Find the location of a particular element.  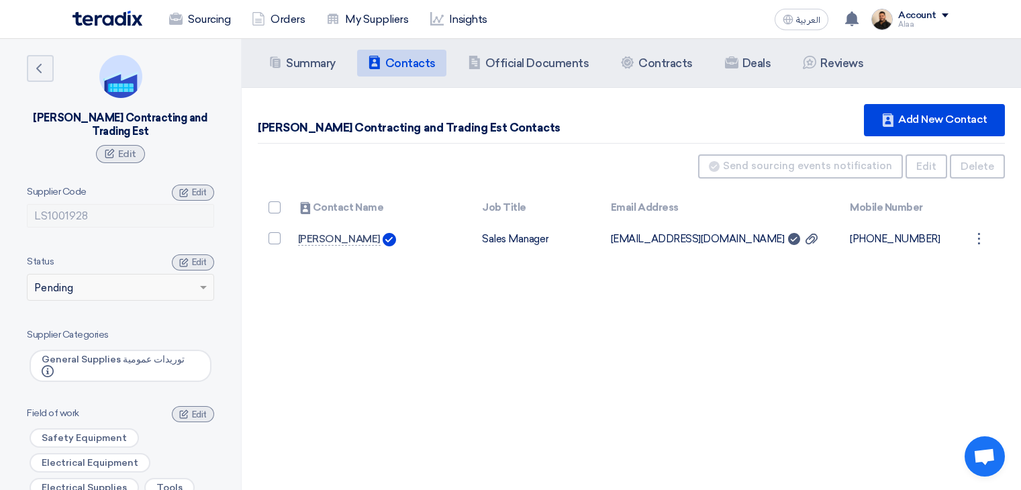

th: Mobile Number is located at coordinates (903, 207).